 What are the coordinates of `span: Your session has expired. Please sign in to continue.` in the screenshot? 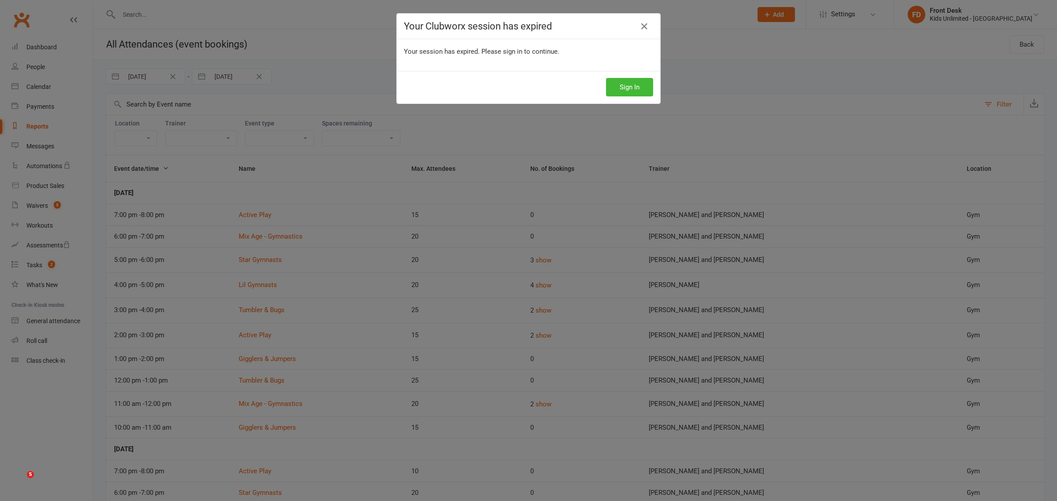 It's located at (481, 52).